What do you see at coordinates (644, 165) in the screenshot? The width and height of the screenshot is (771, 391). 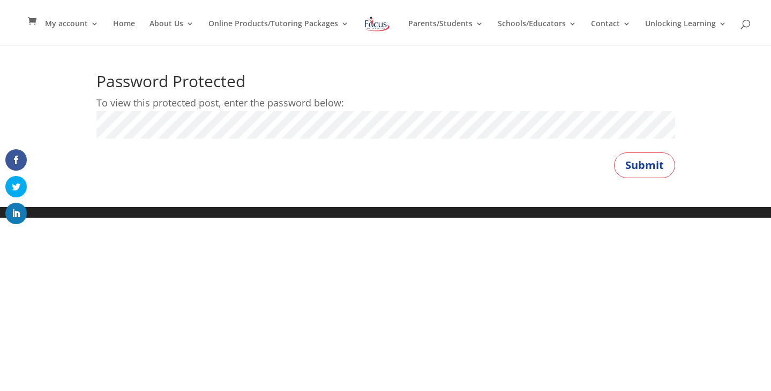 I see `button: Submit` at bounding box center [644, 165].